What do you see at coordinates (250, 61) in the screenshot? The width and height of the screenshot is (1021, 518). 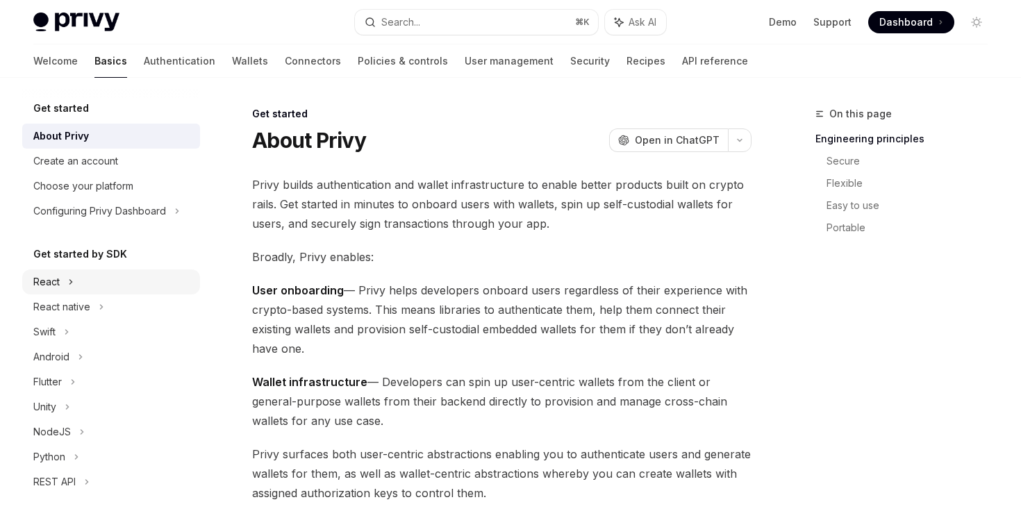 I see `a: Wallets` at bounding box center [250, 61].